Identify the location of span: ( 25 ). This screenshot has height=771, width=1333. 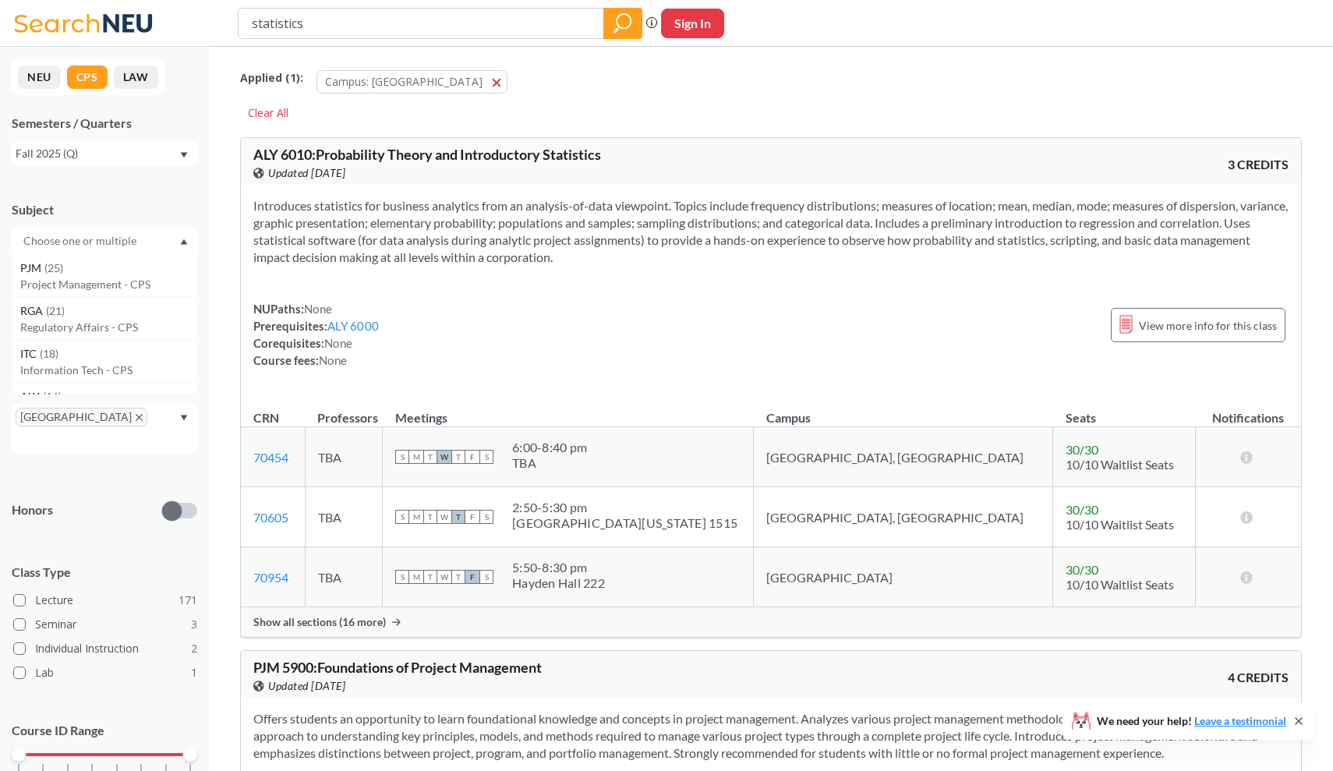
(54, 267).